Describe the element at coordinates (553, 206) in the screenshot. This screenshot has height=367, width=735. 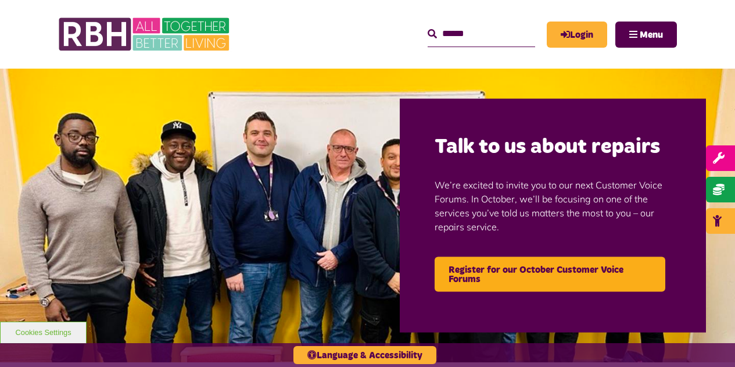
I see `p: We’re excited to invite you to our next Customer Voice Forums. In October, we’ll be focusing on o...` at that location.